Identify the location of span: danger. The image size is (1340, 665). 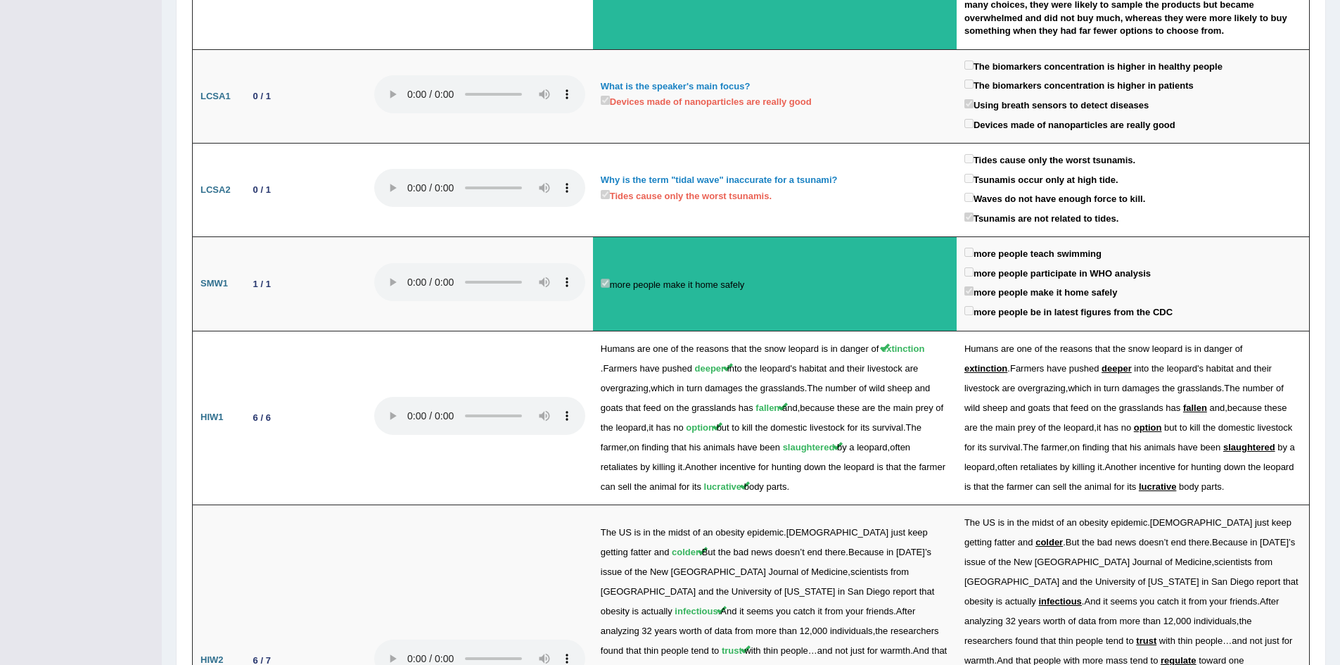
(1218, 348).